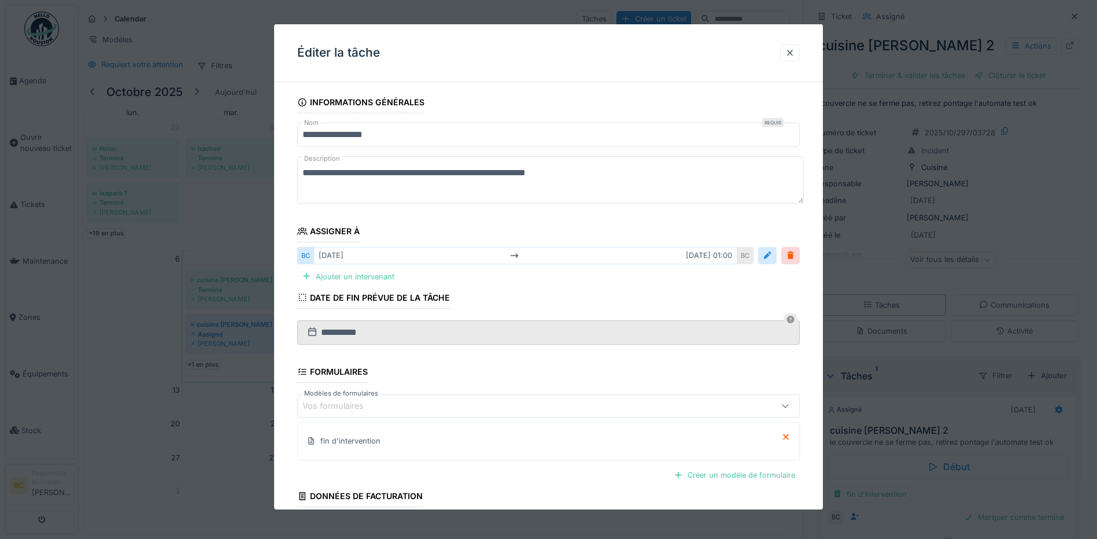  Describe the element at coordinates (332, 373) in the screenshot. I see `div: Formulaires` at that location.